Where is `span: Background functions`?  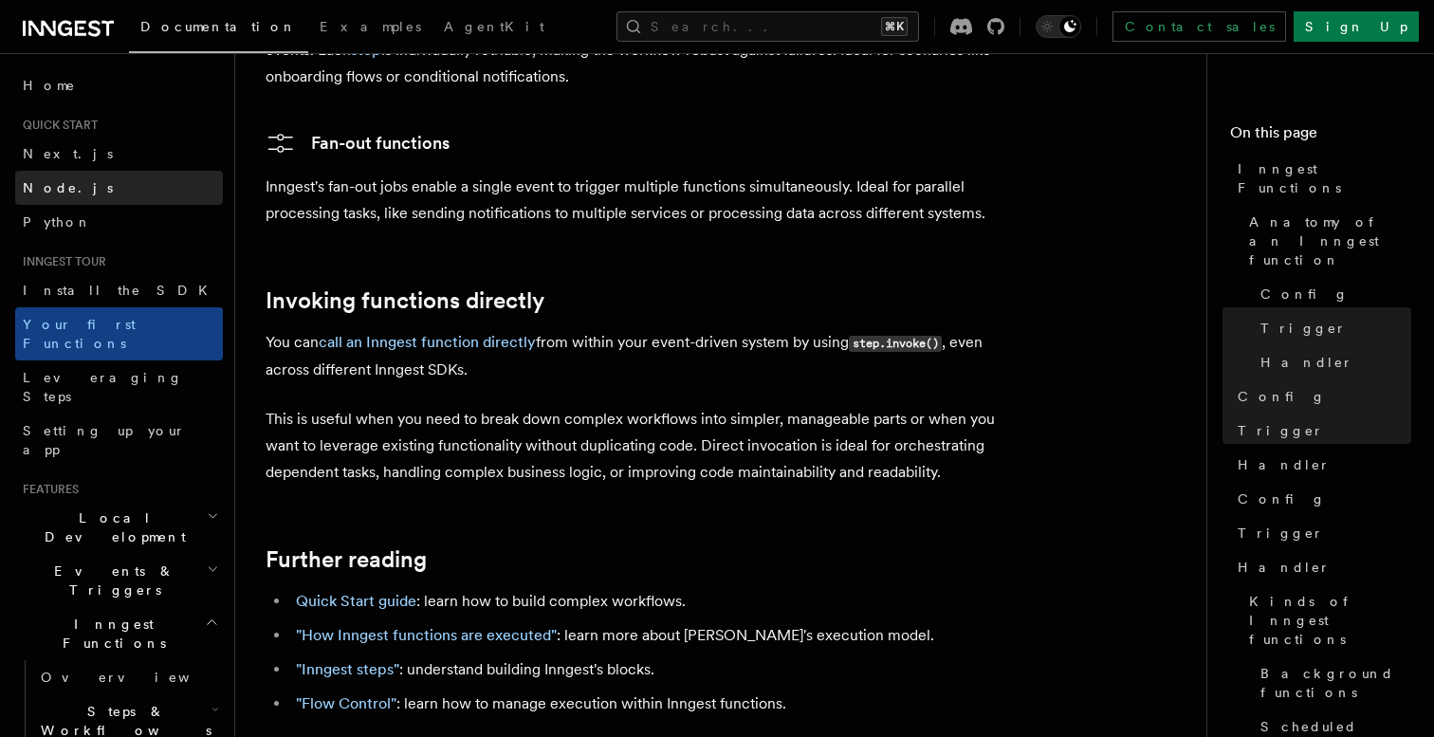 span: Background functions is located at coordinates (1335, 683).